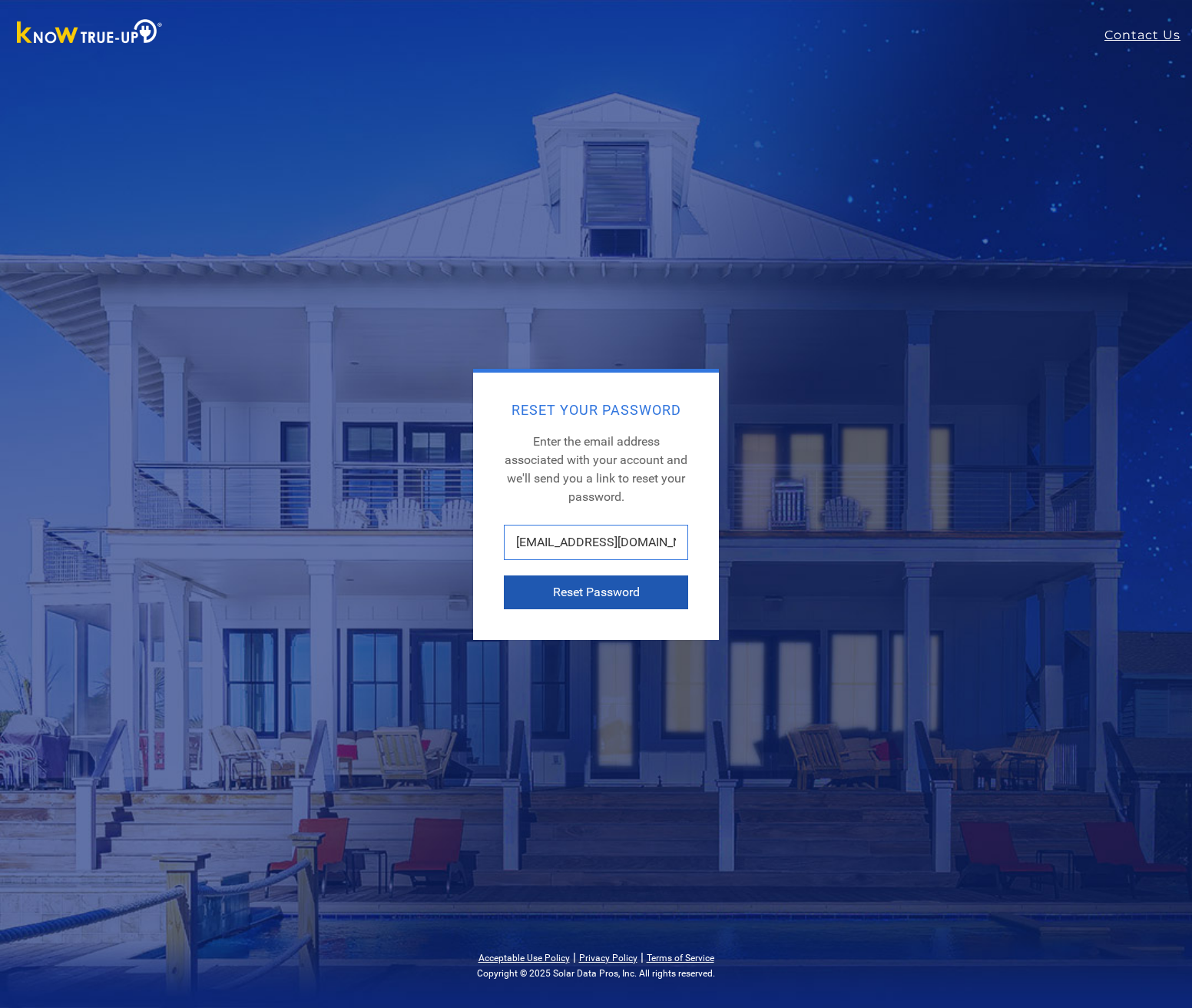 The width and height of the screenshot is (1192, 1008). What do you see at coordinates (596, 542) in the screenshot?
I see `input: johndoe@example.com` at bounding box center [596, 542].